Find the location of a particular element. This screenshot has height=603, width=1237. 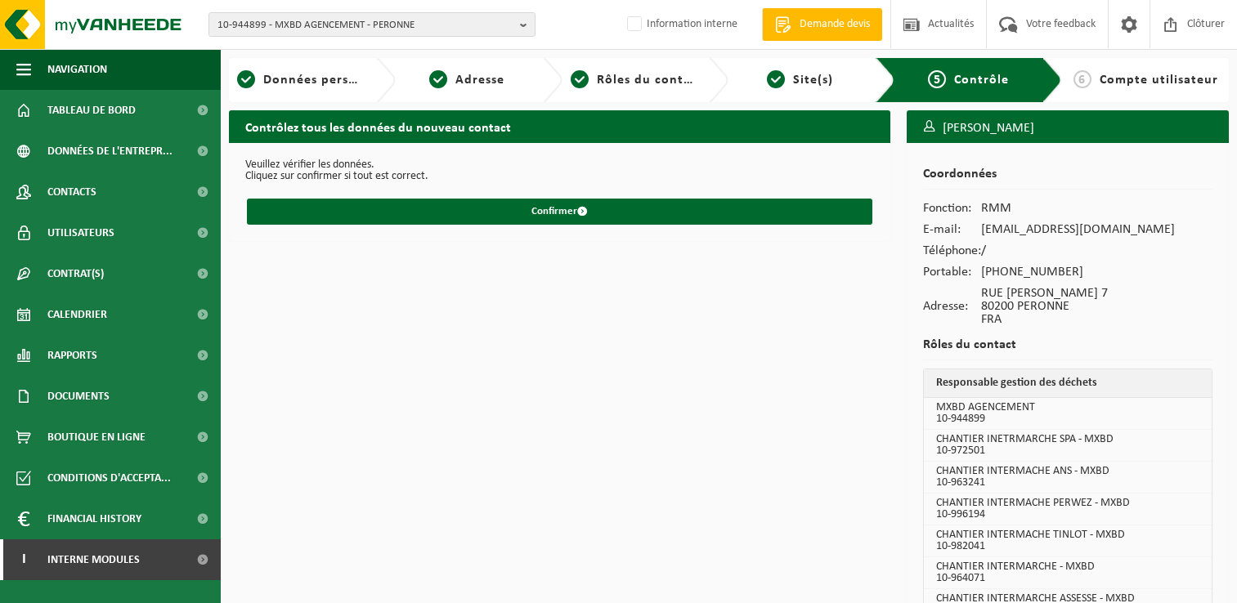

span: Rapports is located at coordinates (72, 356).